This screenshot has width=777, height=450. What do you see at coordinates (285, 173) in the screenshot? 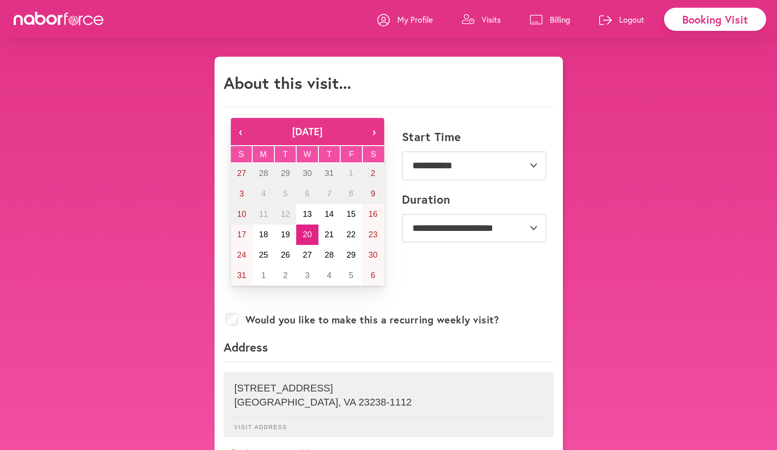
I see `abbr: July 29, 2025` at bounding box center [285, 173].